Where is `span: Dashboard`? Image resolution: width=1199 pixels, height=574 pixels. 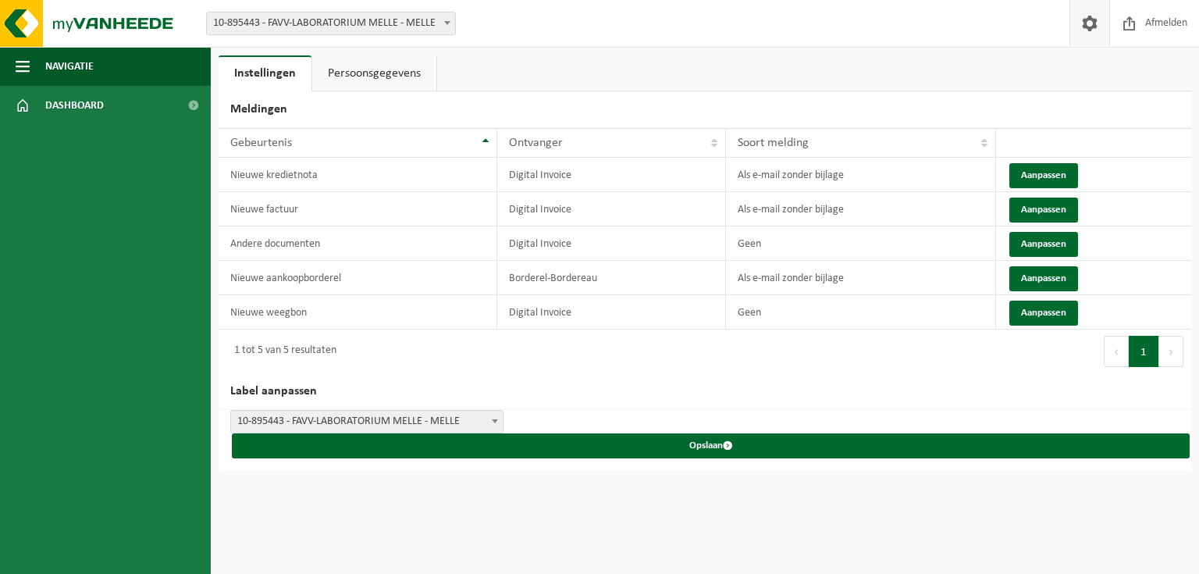 span: Dashboard is located at coordinates (74, 105).